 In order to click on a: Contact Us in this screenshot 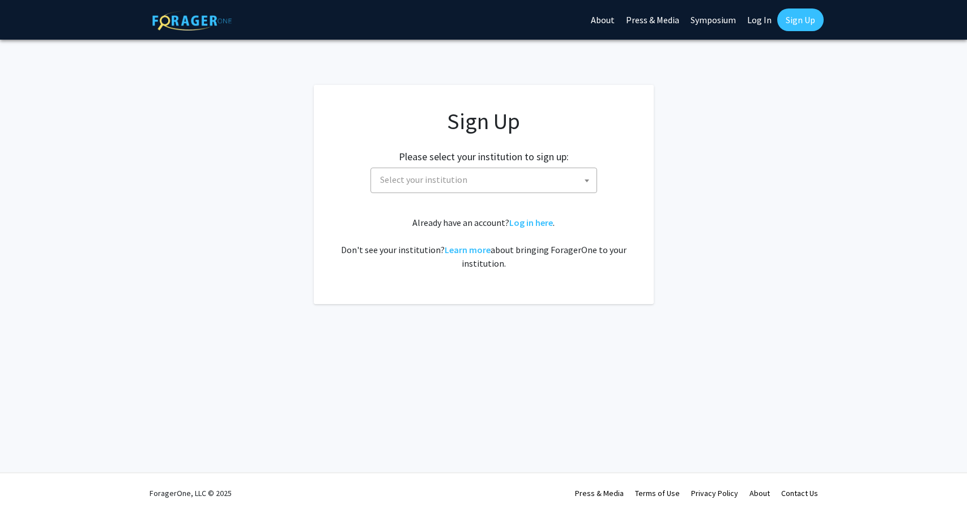, I will do `click(799, 493)`.